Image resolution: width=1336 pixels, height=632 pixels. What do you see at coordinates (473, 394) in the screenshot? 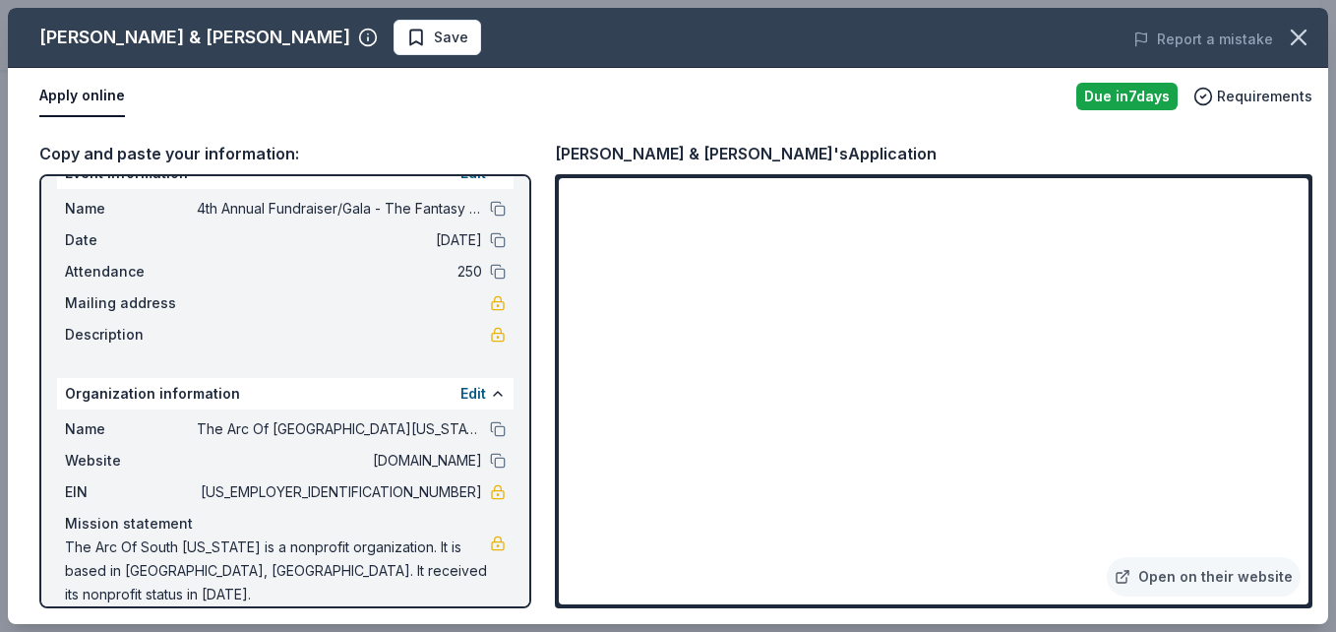
I see `button: Edit` at bounding box center [473, 394].